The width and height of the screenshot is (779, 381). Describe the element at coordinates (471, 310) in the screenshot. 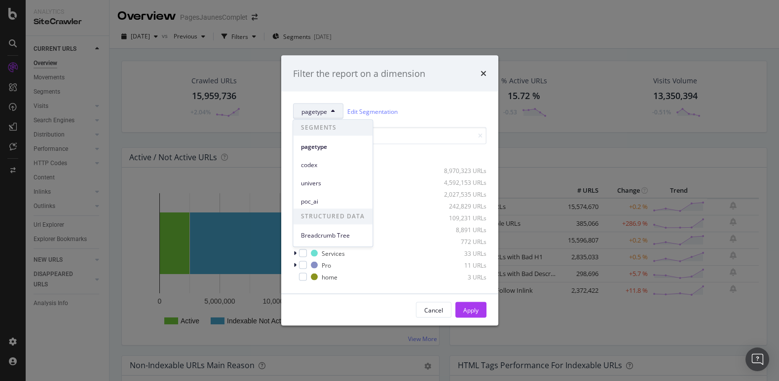

I see `div: Apply` at that location.